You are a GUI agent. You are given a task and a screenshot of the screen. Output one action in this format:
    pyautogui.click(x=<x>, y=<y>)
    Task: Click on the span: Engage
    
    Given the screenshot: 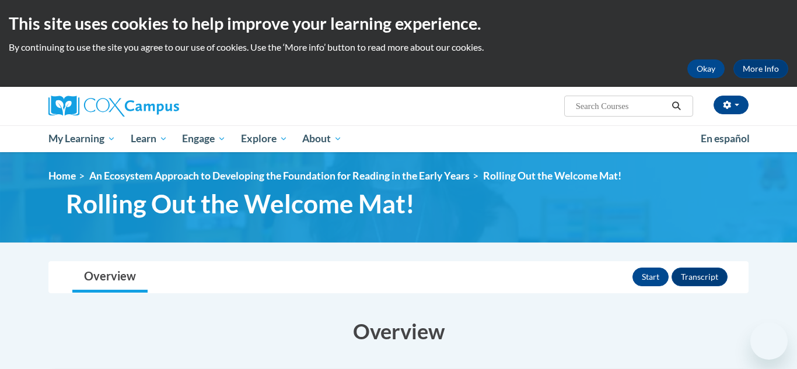 What is the action you would take?
    pyautogui.click(x=204, y=139)
    